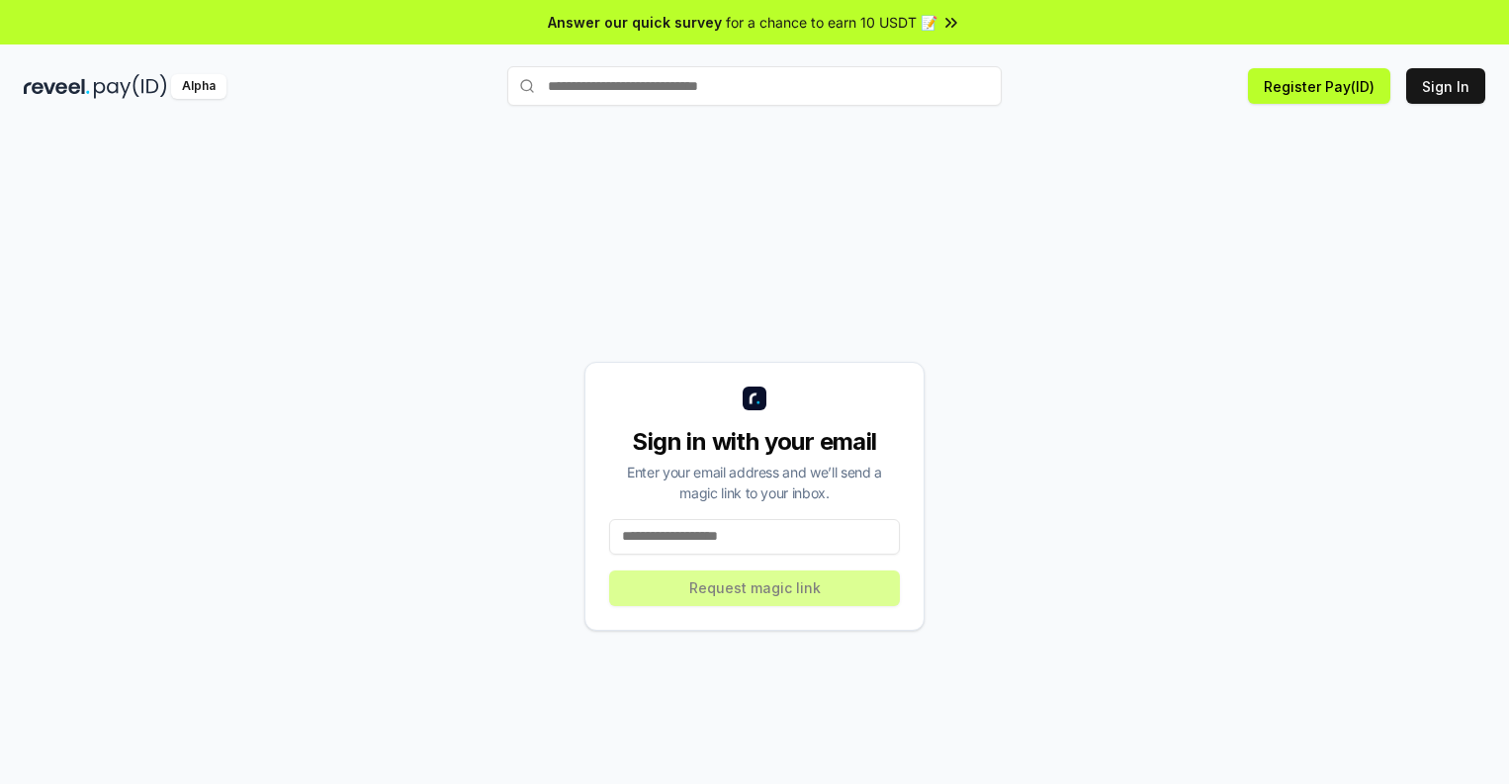 The width and height of the screenshot is (1509, 784). Describe the element at coordinates (56, 86) in the screenshot. I see `img: reveel_dark` at that location.